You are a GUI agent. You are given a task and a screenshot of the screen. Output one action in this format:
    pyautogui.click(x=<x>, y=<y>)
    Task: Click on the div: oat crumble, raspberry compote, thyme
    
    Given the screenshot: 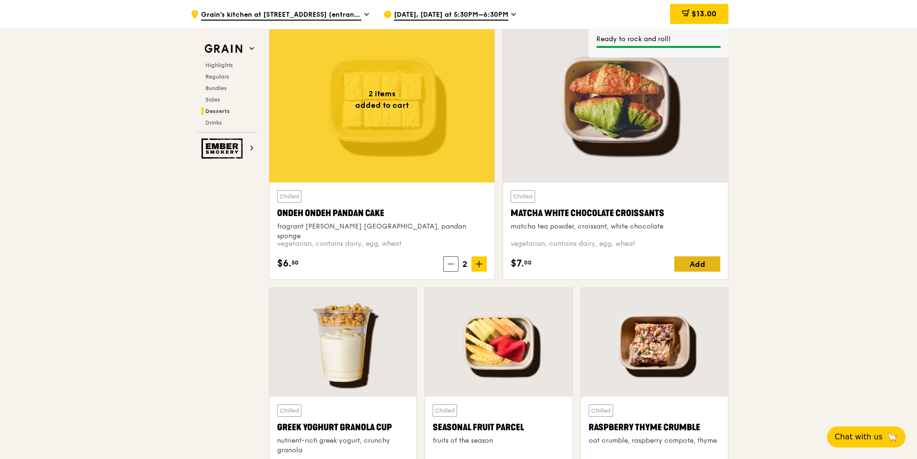 What is the action you would take?
    pyautogui.click(x=654, y=440)
    